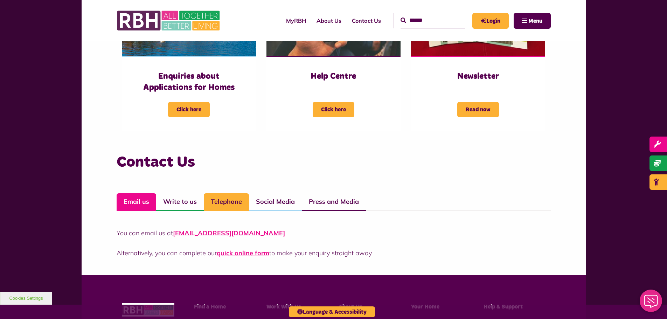 The image size is (667, 319). What do you see at coordinates (503, 307) in the screenshot?
I see `span: Help & Support` at bounding box center [503, 307].